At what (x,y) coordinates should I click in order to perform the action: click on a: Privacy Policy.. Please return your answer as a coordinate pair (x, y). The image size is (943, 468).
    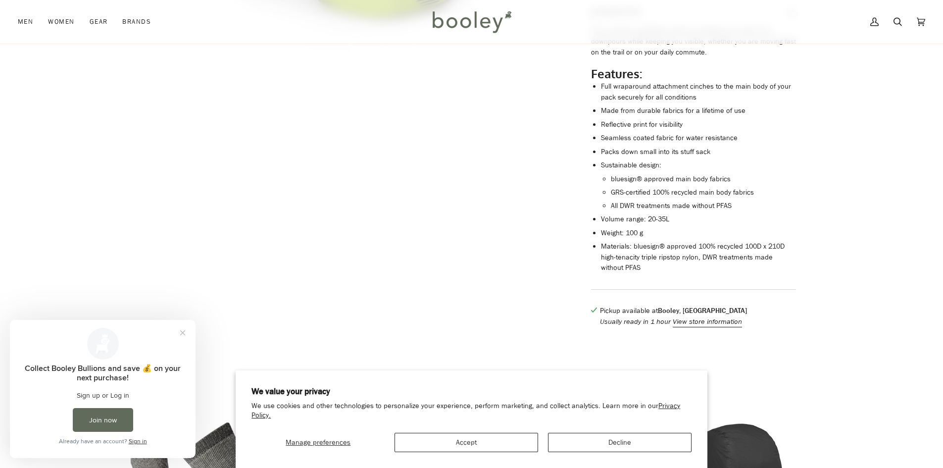
    Looking at the image, I should click on (466, 410).